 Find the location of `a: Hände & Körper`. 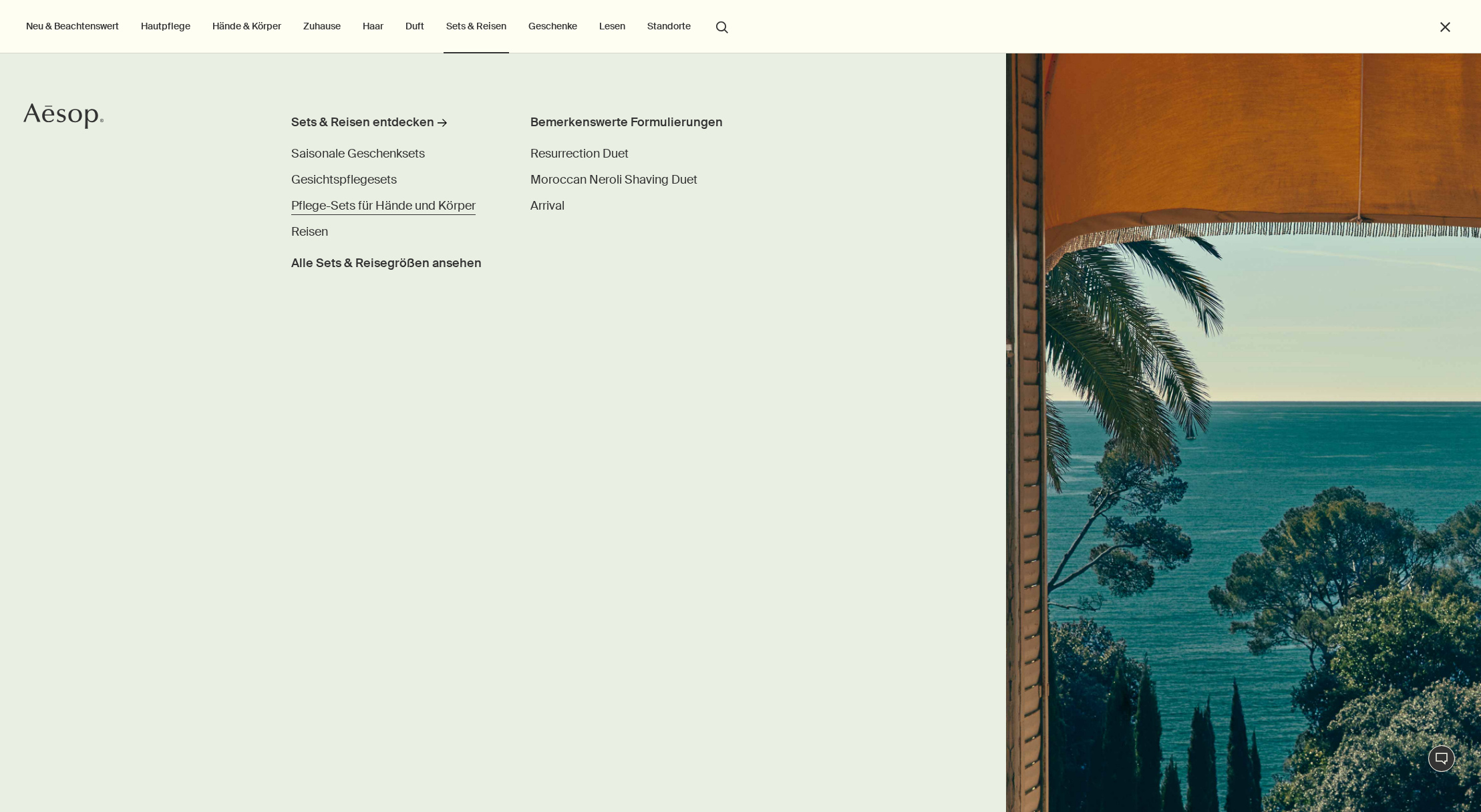

a: Hände & Körper is located at coordinates (247, 26).